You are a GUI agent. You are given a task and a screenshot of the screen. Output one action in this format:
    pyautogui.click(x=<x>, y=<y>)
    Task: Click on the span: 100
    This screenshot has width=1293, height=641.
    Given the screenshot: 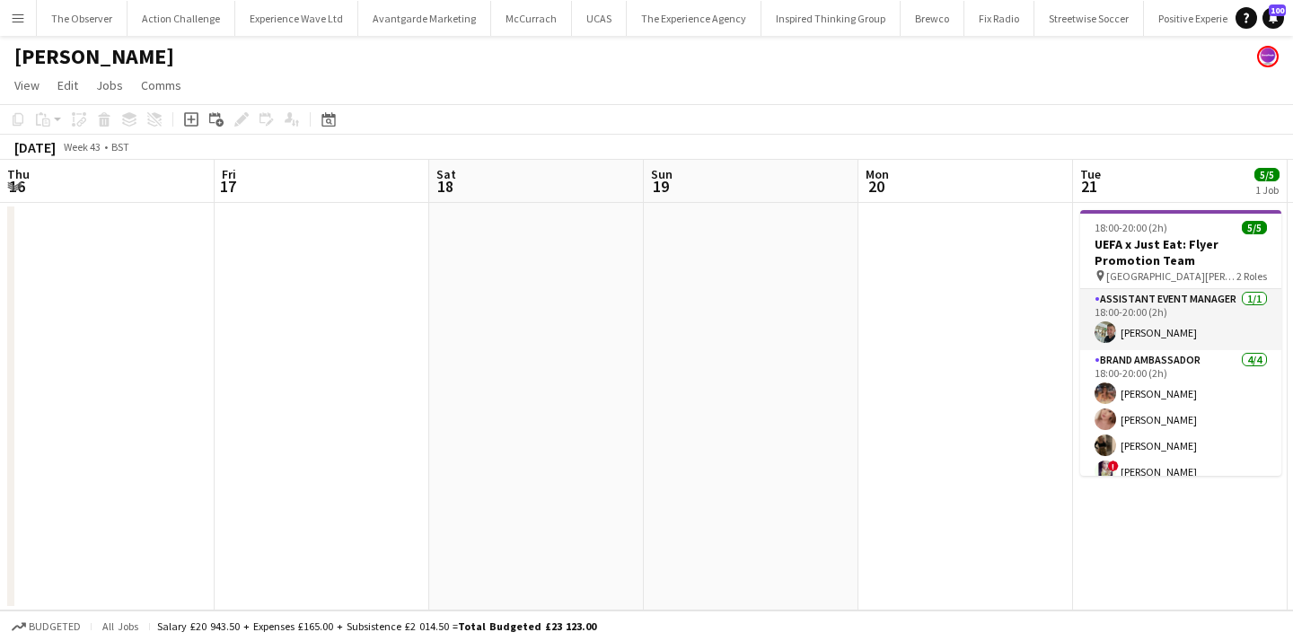 What is the action you would take?
    pyautogui.click(x=1277, y=10)
    